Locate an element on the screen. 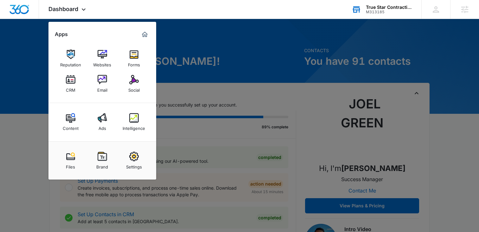  a: Content is located at coordinates (71, 122).